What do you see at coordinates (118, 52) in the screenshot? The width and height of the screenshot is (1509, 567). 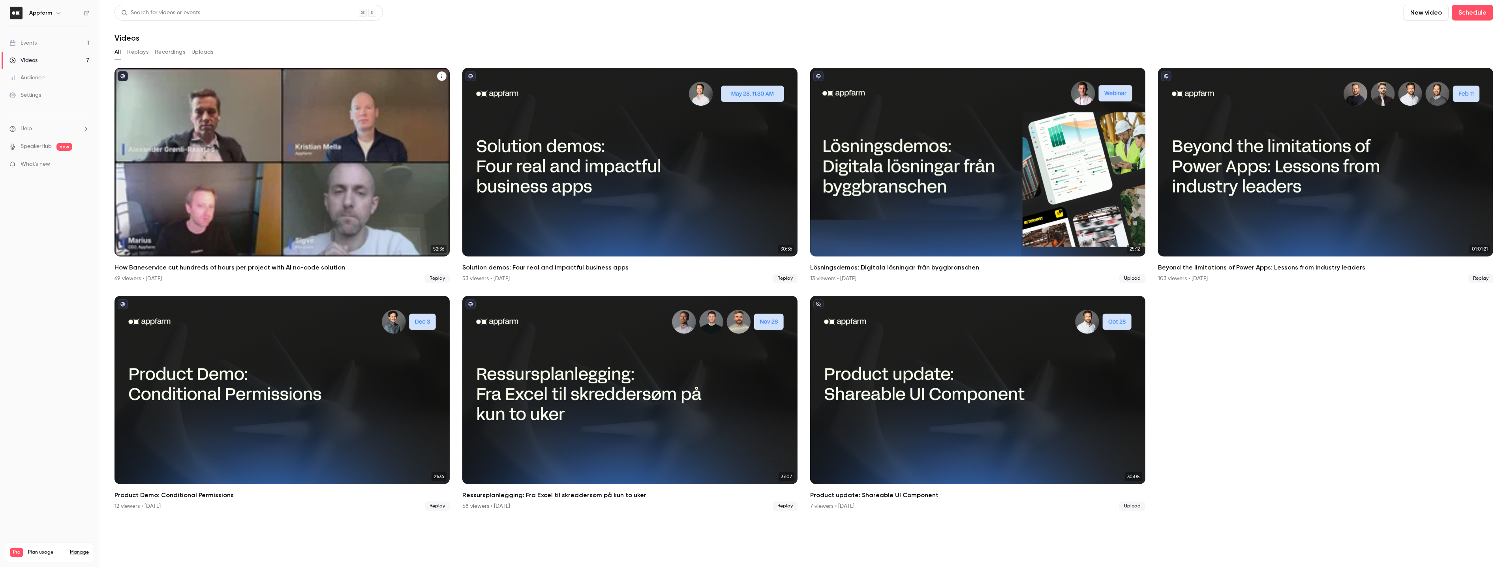 I see `button: All` at bounding box center [118, 52].